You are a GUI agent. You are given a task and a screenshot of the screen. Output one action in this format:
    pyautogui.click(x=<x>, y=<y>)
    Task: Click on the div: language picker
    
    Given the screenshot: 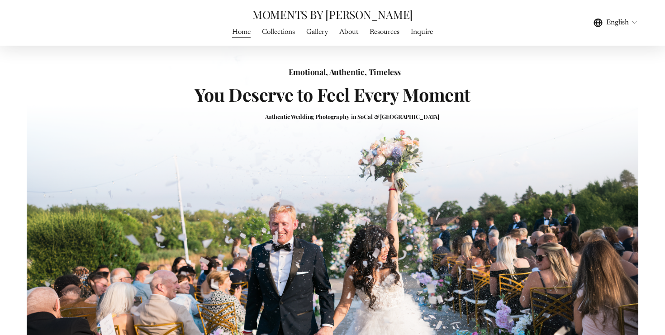 What is the action you would take?
    pyautogui.click(x=616, y=23)
    